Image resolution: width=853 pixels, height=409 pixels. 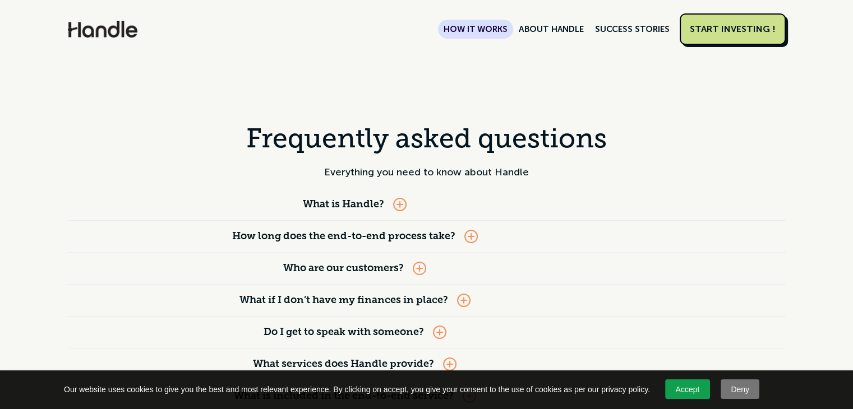 What do you see at coordinates (357, 390) in the screenshot?
I see `span: Our website uses cookies to give you the best and most relevant experience. By clicking on accept...` at bounding box center [357, 390].